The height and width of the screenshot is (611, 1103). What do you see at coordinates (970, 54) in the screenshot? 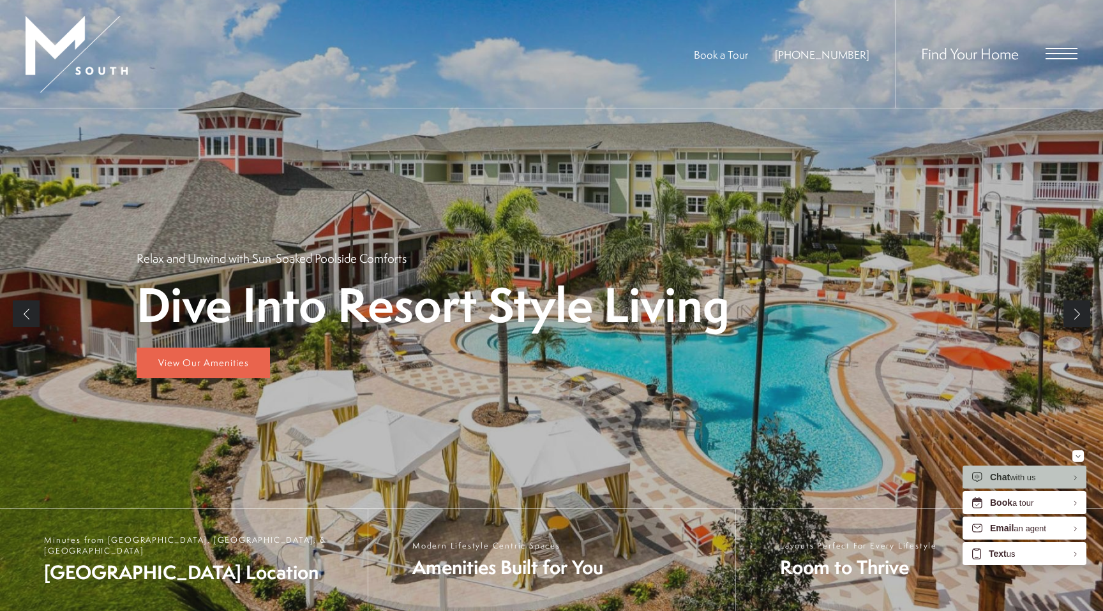
I see `span: Find Your Home` at bounding box center [970, 54].